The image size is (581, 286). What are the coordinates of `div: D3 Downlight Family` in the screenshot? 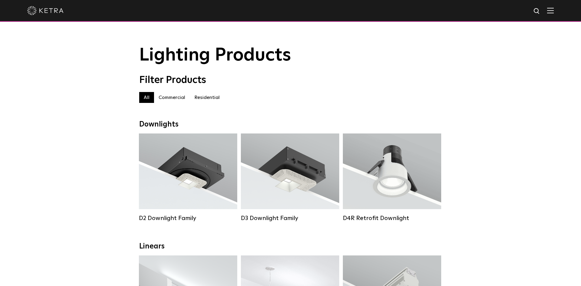 It's located at (290, 218).